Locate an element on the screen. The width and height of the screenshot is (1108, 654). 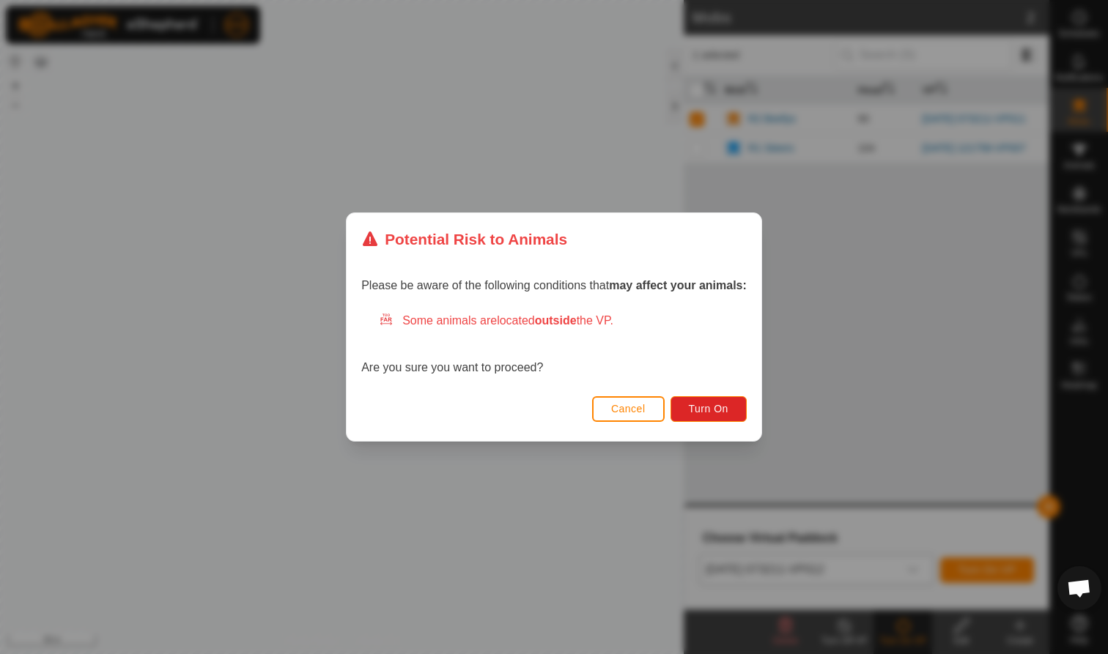
span: Please be aware of the following conditions that is located at coordinates (554, 285).